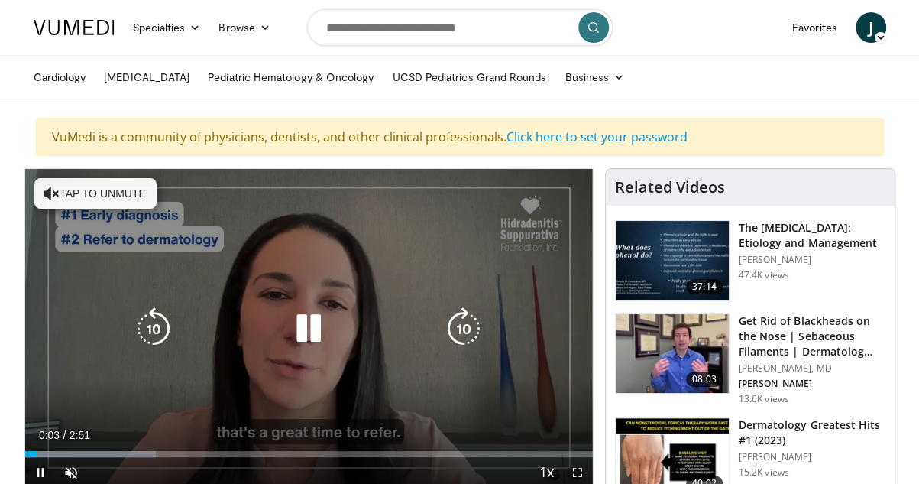 The image size is (919, 484). What do you see at coordinates (309, 454) in the screenshot?
I see `div: Progress Bar` at bounding box center [309, 454].